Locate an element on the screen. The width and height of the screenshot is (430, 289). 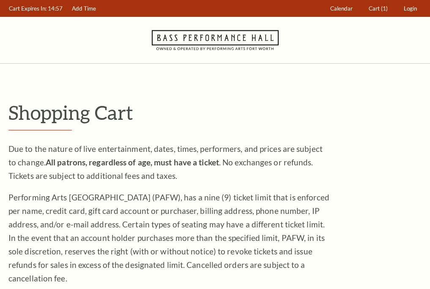
span: 14:57 is located at coordinates (55, 8).